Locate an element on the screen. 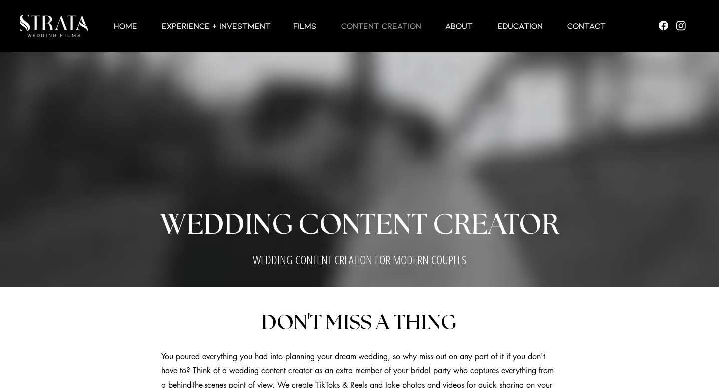  nav: Site is located at coordinates (359, 26).